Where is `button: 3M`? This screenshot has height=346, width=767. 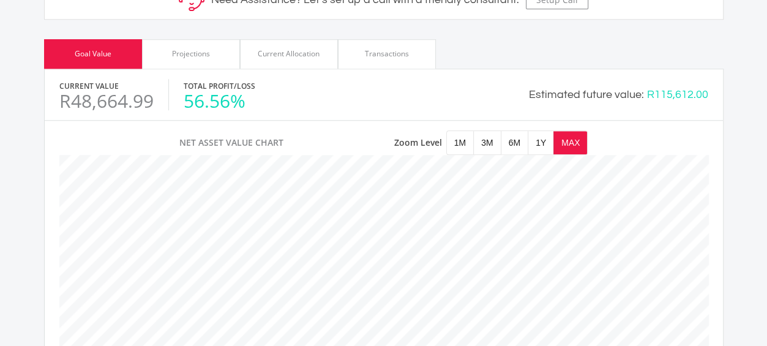
button: 3M is located at coordinates (487, 143).